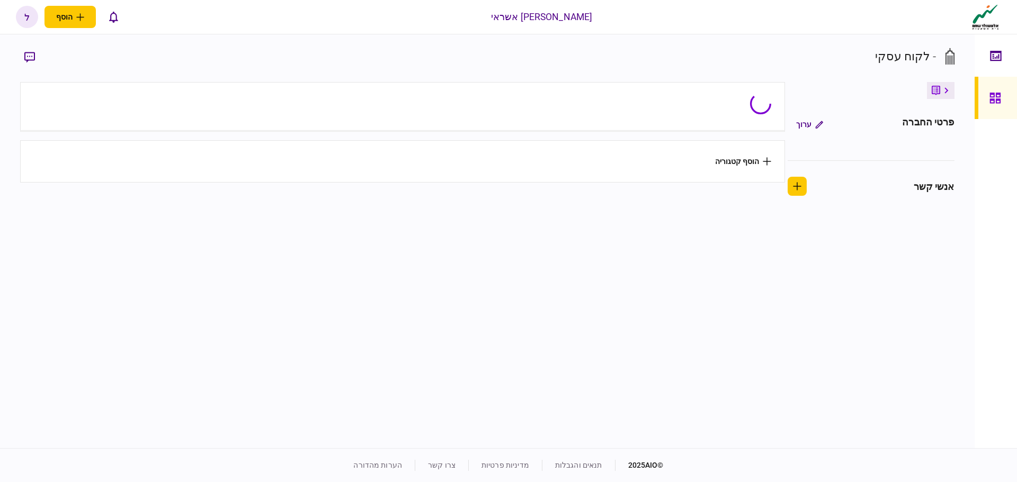 The image size is (1017, 482). I want to click on a: תנאים והגבלות, so click(578, 466).